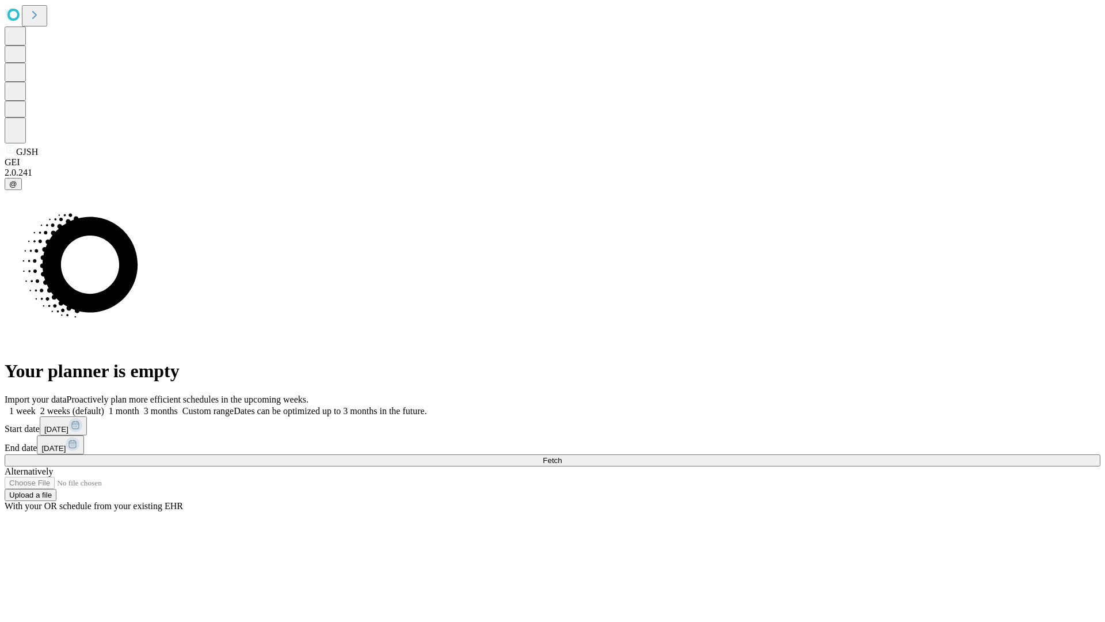 Image resolution: width=1105 pixels, height=622 pixels. Describe the element at coordinates (553, 425) in the screenshot. I see `div: Start date` at that location.